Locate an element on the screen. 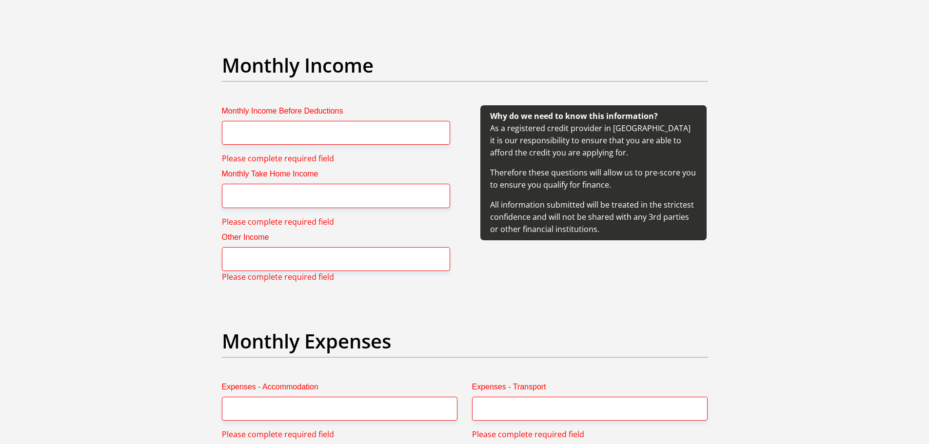 This screenshot has height=444, width=929. b: Why do we need to know this information? is located at coordinates (574, 116).